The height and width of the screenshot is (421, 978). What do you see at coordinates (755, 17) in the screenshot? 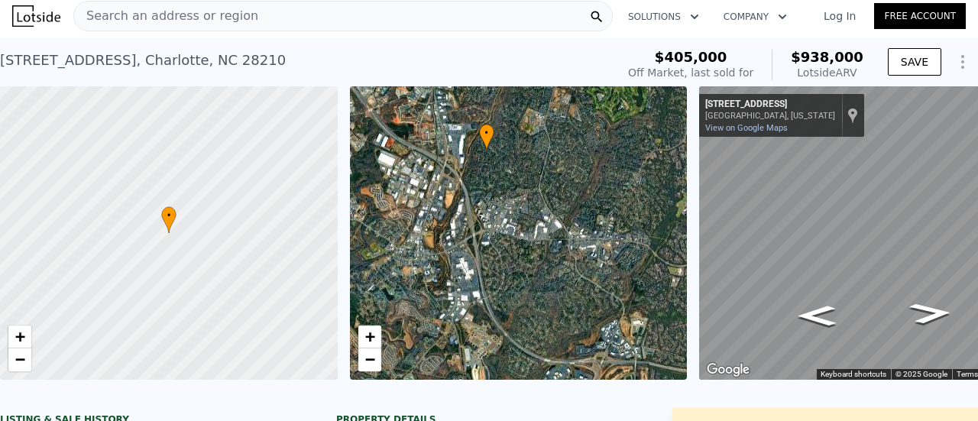
I see `button: Company` at bounding box center [755, 17].